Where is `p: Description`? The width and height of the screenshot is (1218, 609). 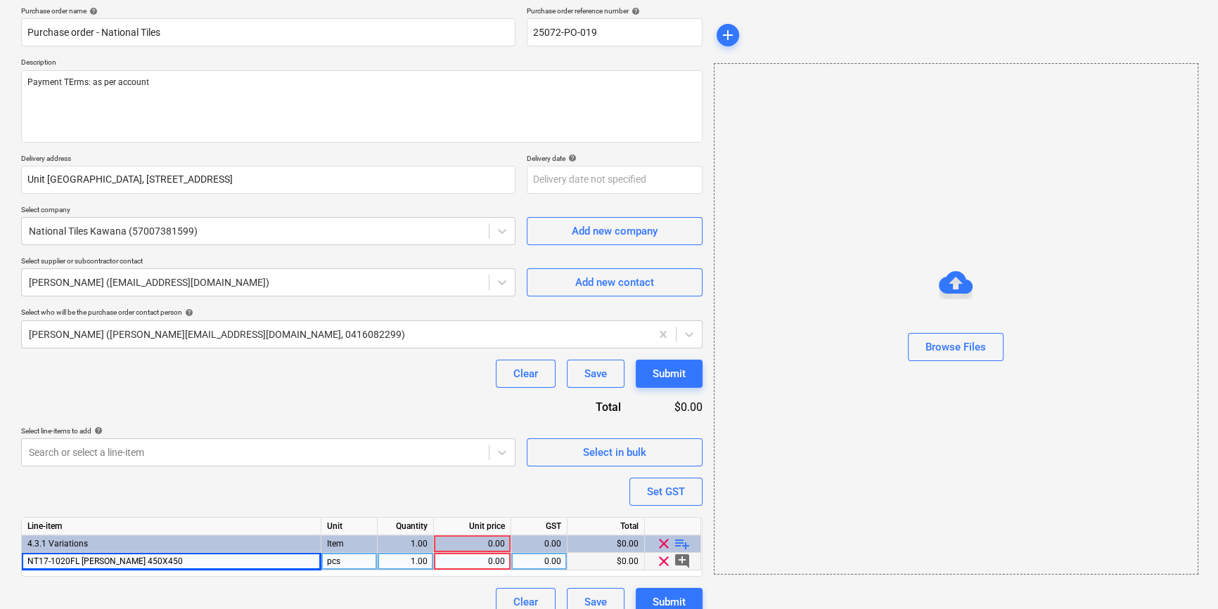 p: Description is located at coordinates (361, 63).